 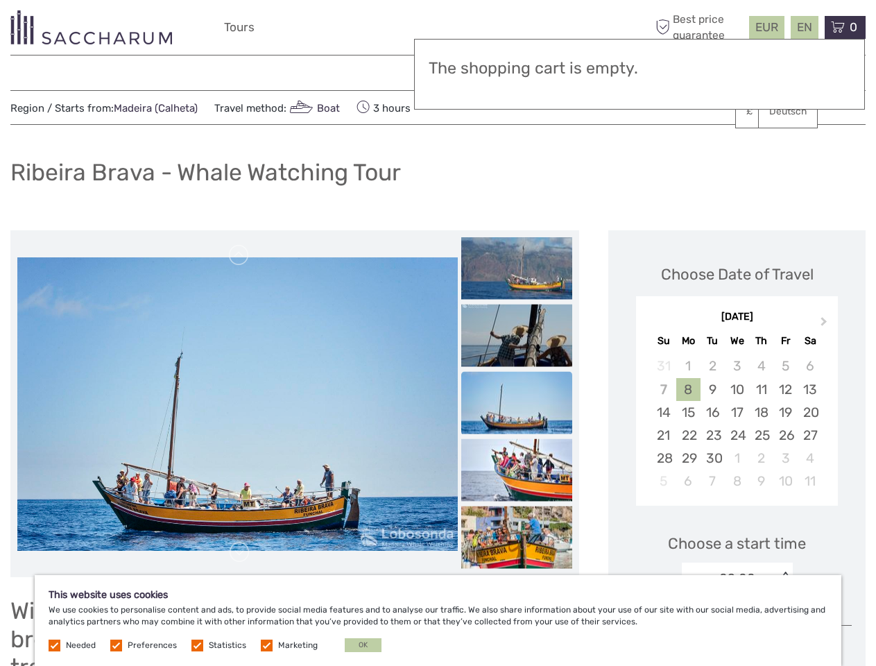 What do you see at coordinates (737, 389) in the screenshot?
I see `div: Choose Wednesday, September 10th, 2025` at bounding box center [737, 389].